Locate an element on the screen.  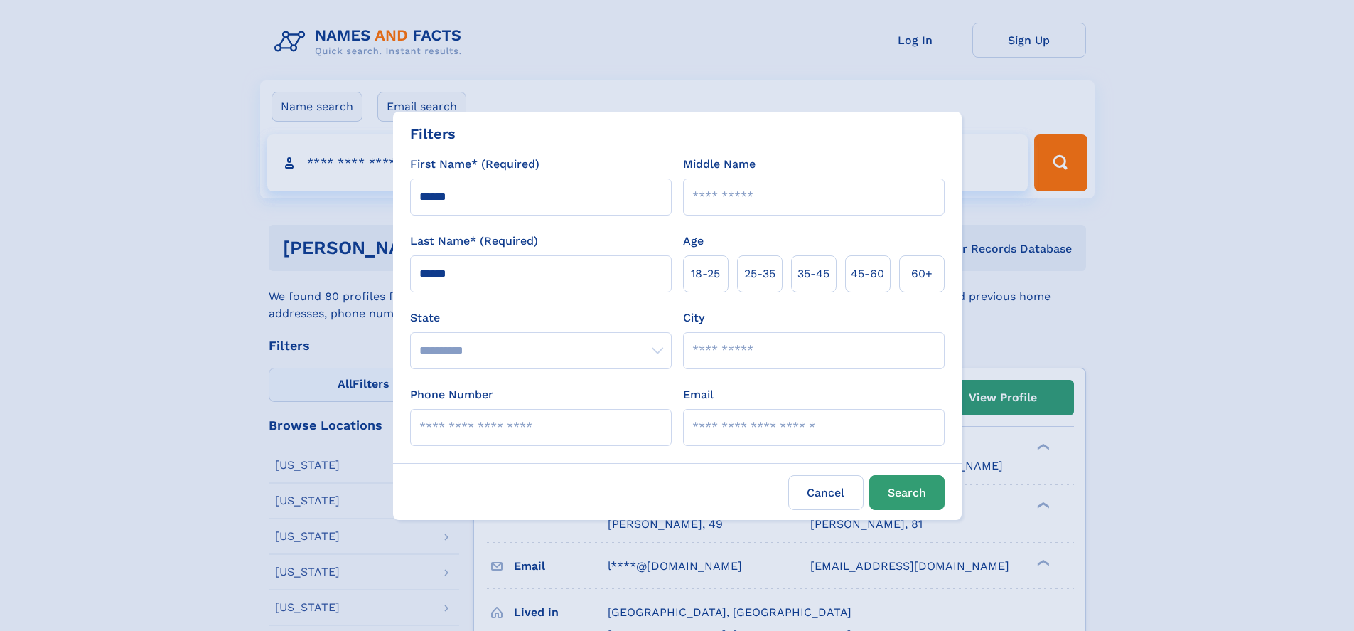
label: State is located at coordinates (541, 318).